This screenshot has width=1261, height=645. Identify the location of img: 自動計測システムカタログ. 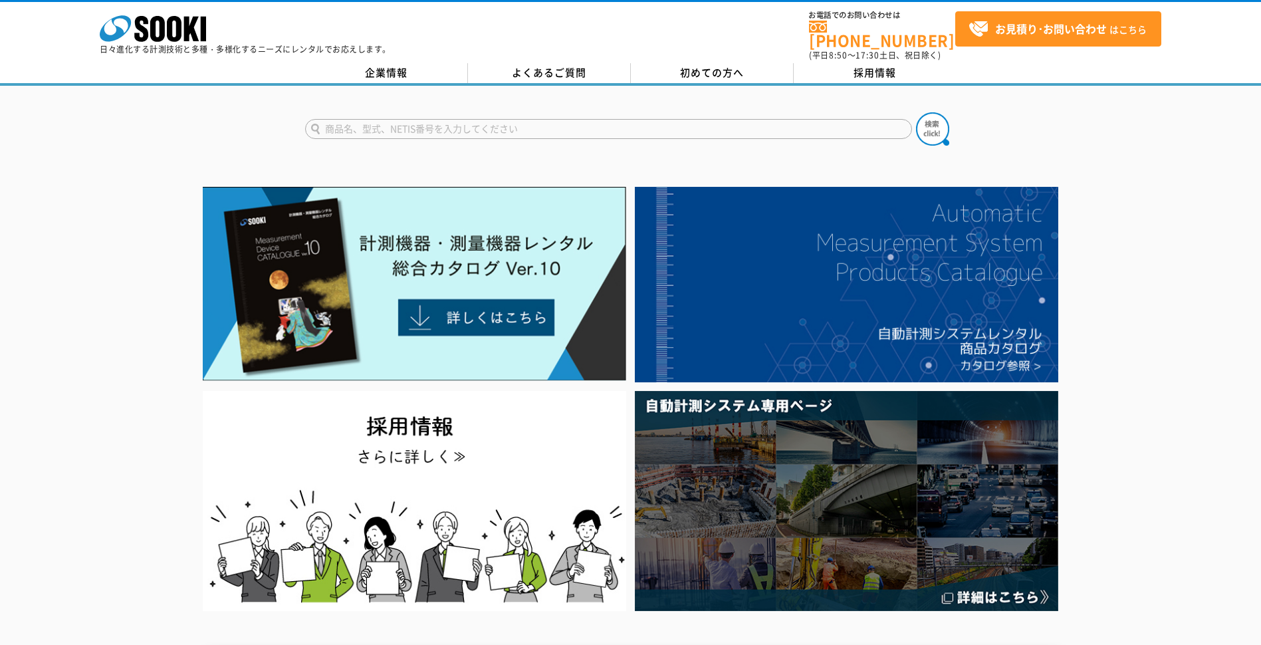
(846, 284).